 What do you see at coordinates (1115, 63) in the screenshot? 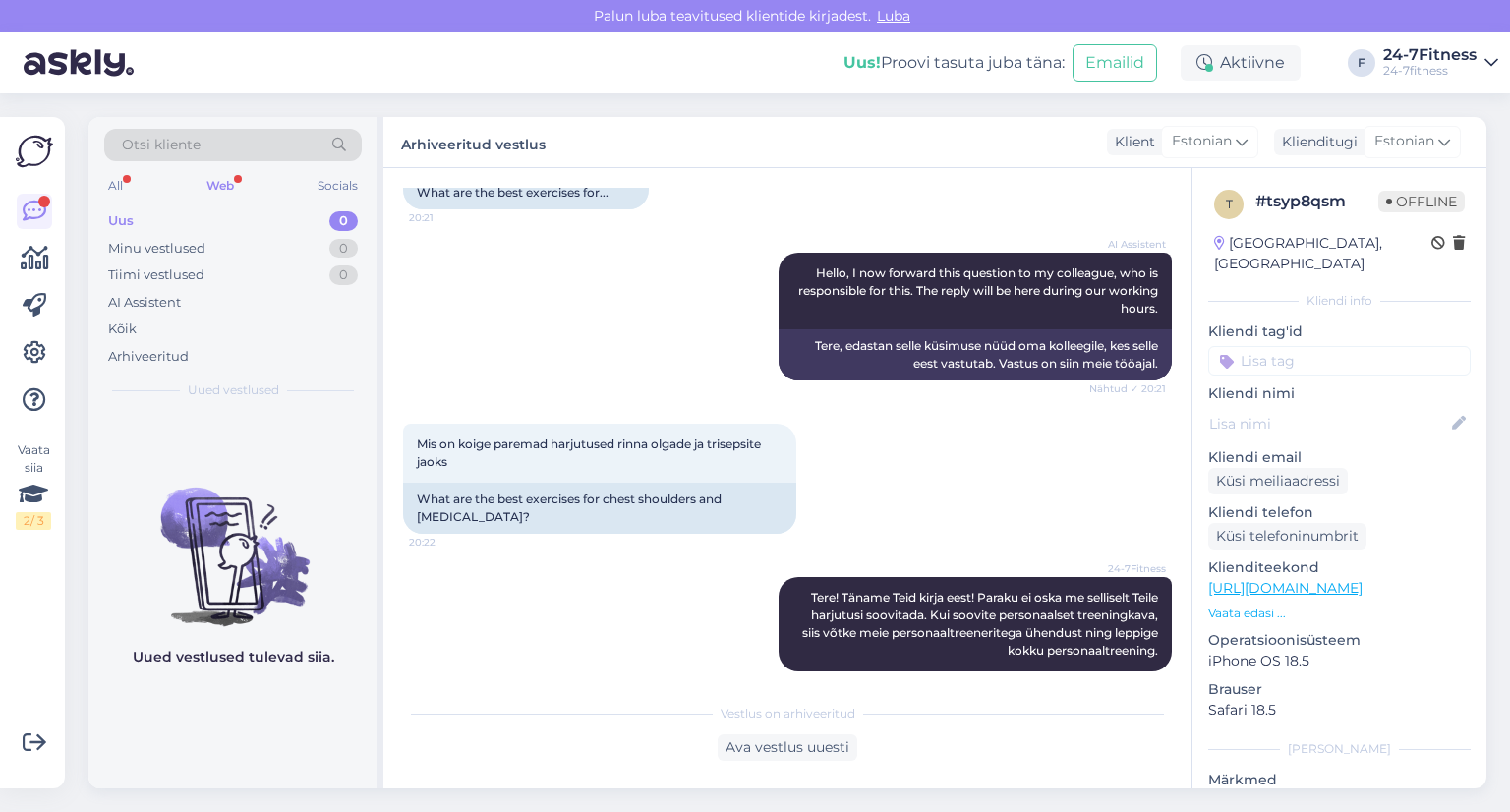
I see `button: Emailid` at bounding box center [1115, 63].